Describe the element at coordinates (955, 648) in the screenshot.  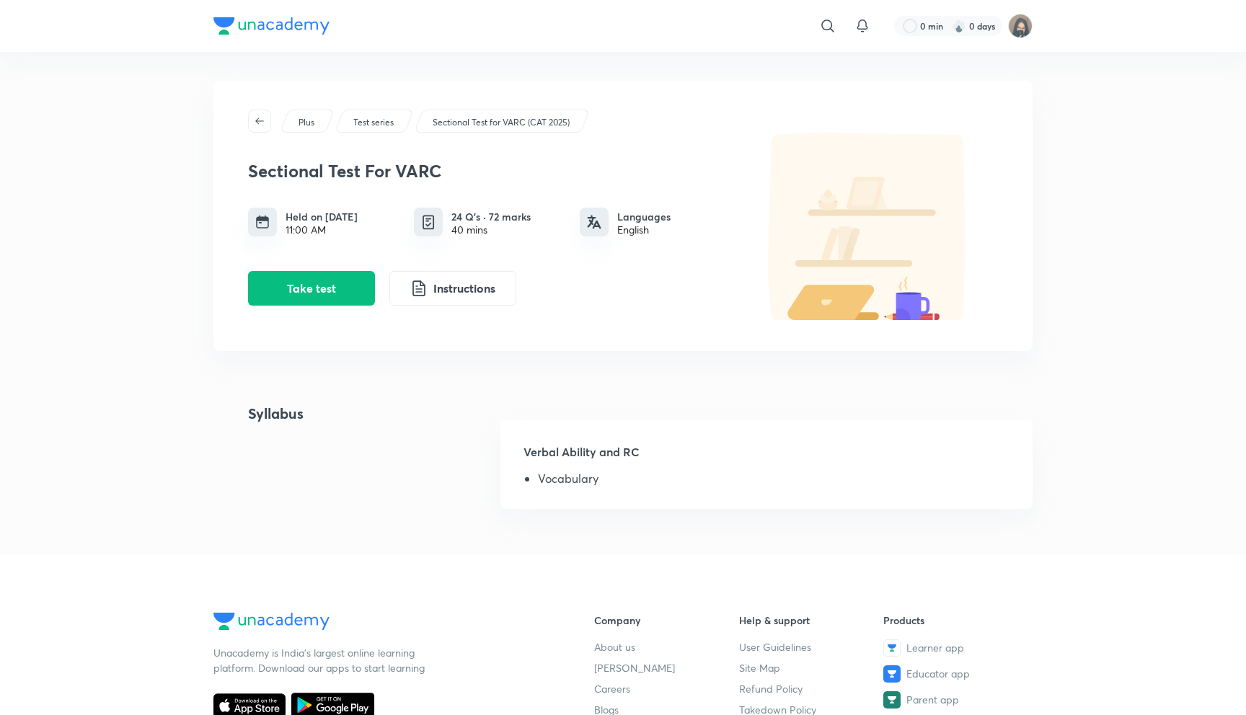
I see `a: Learner app` at that location.